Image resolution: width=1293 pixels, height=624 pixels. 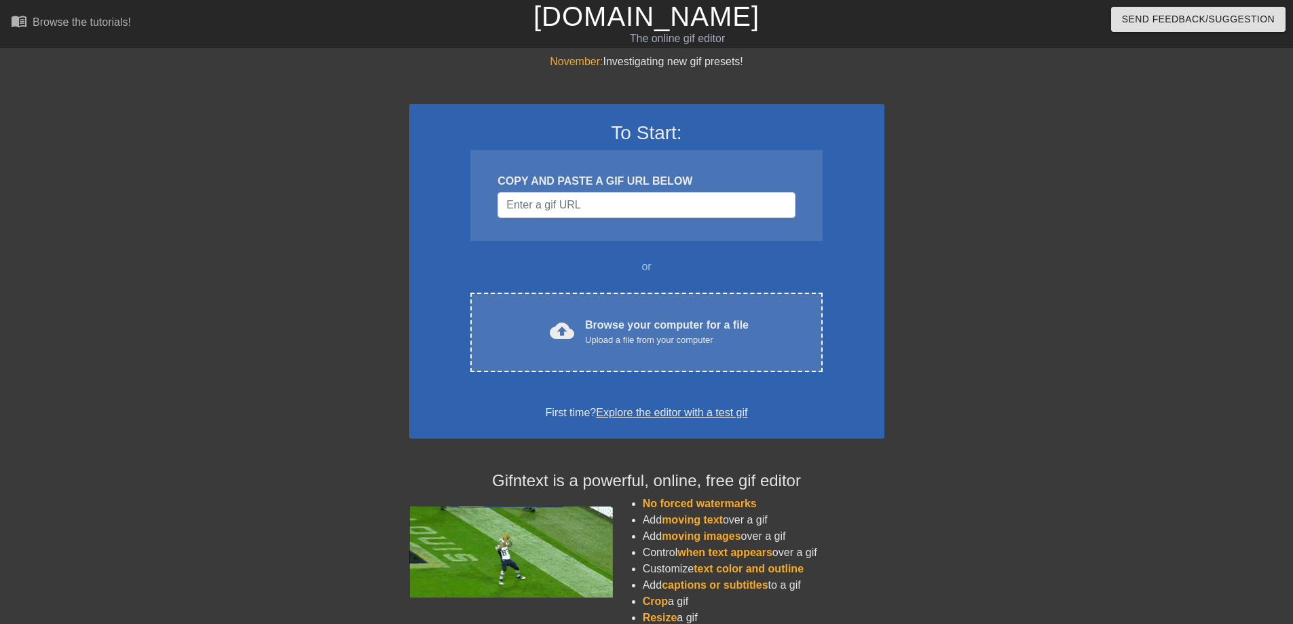 I want to click on span: captions or subtitles, so click(x=715, y=585).